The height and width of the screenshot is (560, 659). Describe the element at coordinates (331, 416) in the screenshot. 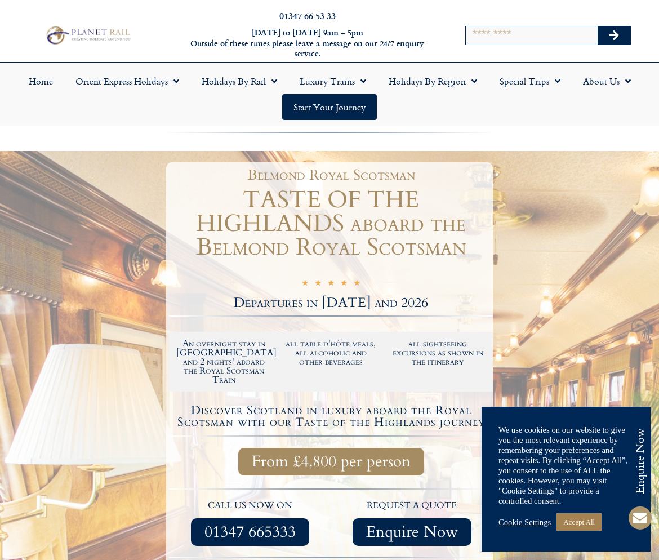

I see `h4: Discover Scotland in luxury aboard the Royal Scotsman with our Taste of the Highlands journey` at that location.